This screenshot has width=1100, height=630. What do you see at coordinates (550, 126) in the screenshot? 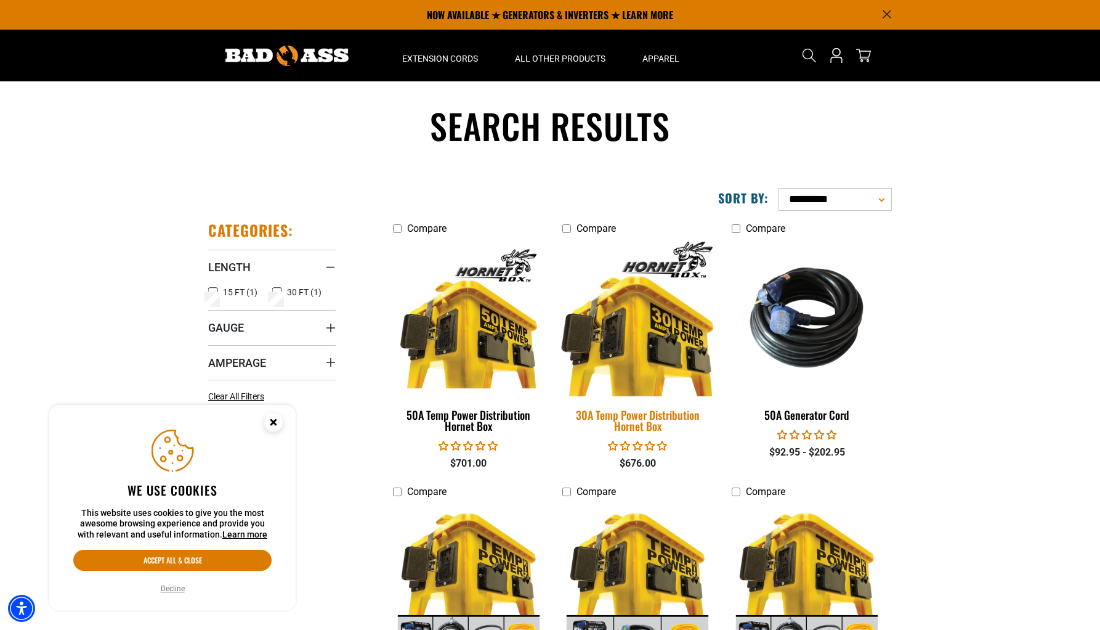
I see `h1: Search results` at bounding box center [550, 126].